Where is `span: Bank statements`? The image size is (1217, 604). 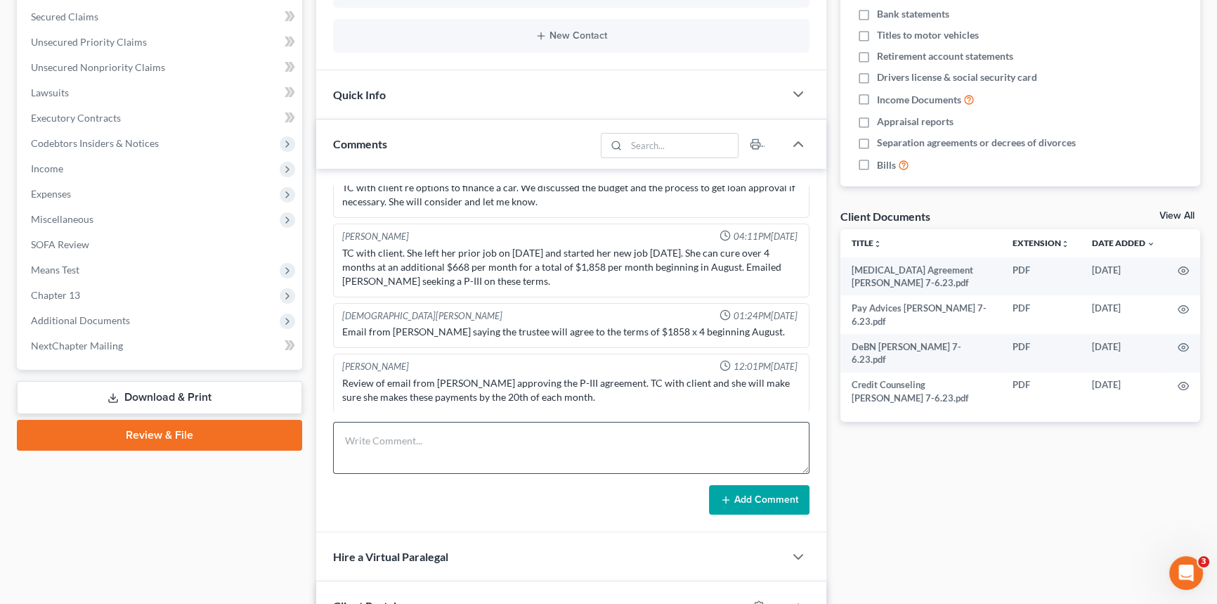 span: Bank statements is located at coordinates (913, 14).